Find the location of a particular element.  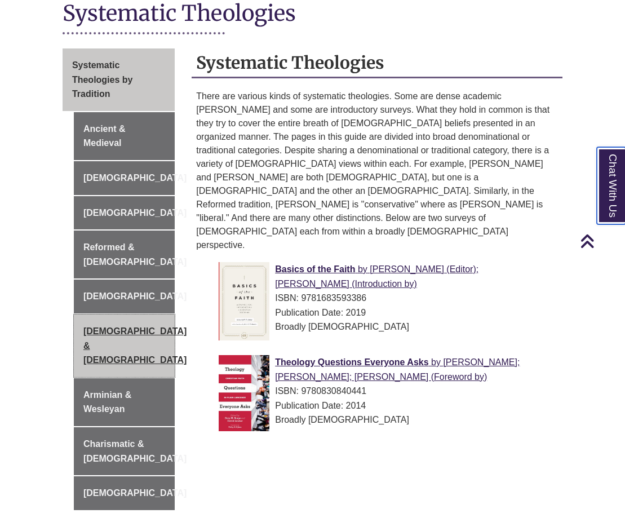

div: ISBN: 9780830840441 is located at coordinates (386, 391).